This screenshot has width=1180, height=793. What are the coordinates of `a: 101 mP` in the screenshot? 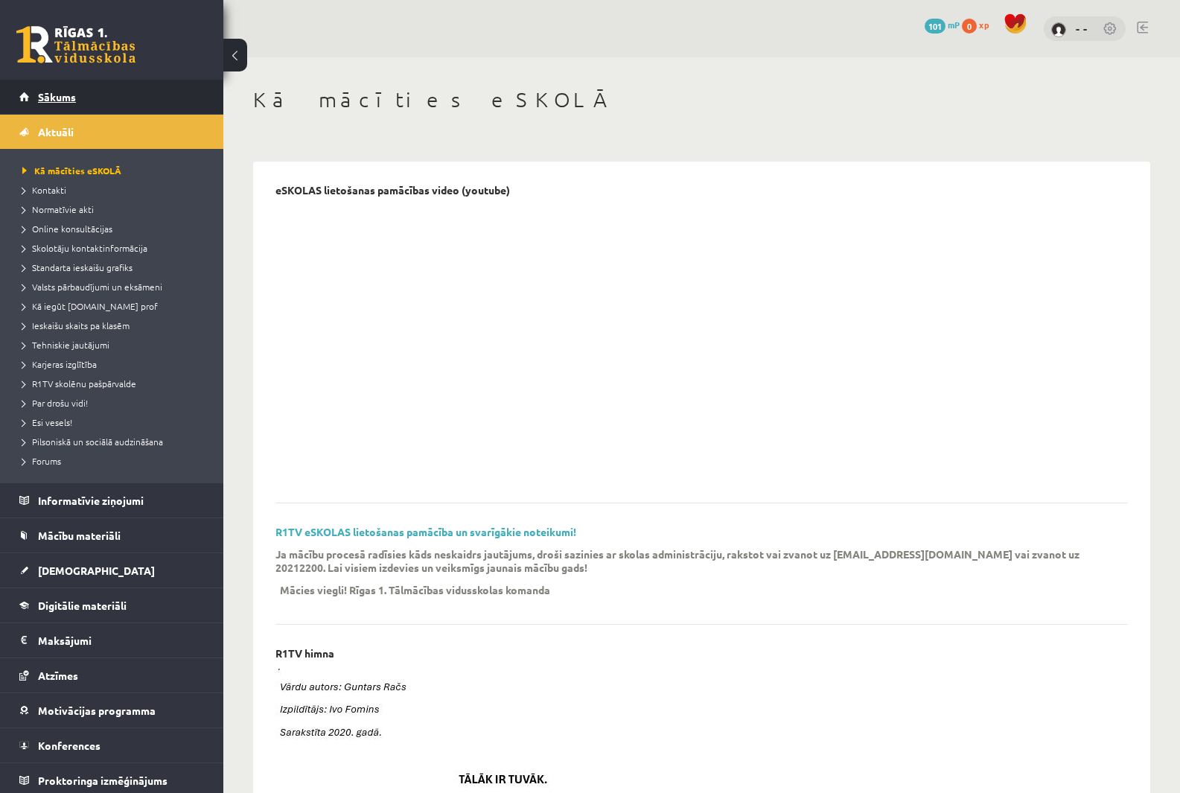 It's located at (942, 25).